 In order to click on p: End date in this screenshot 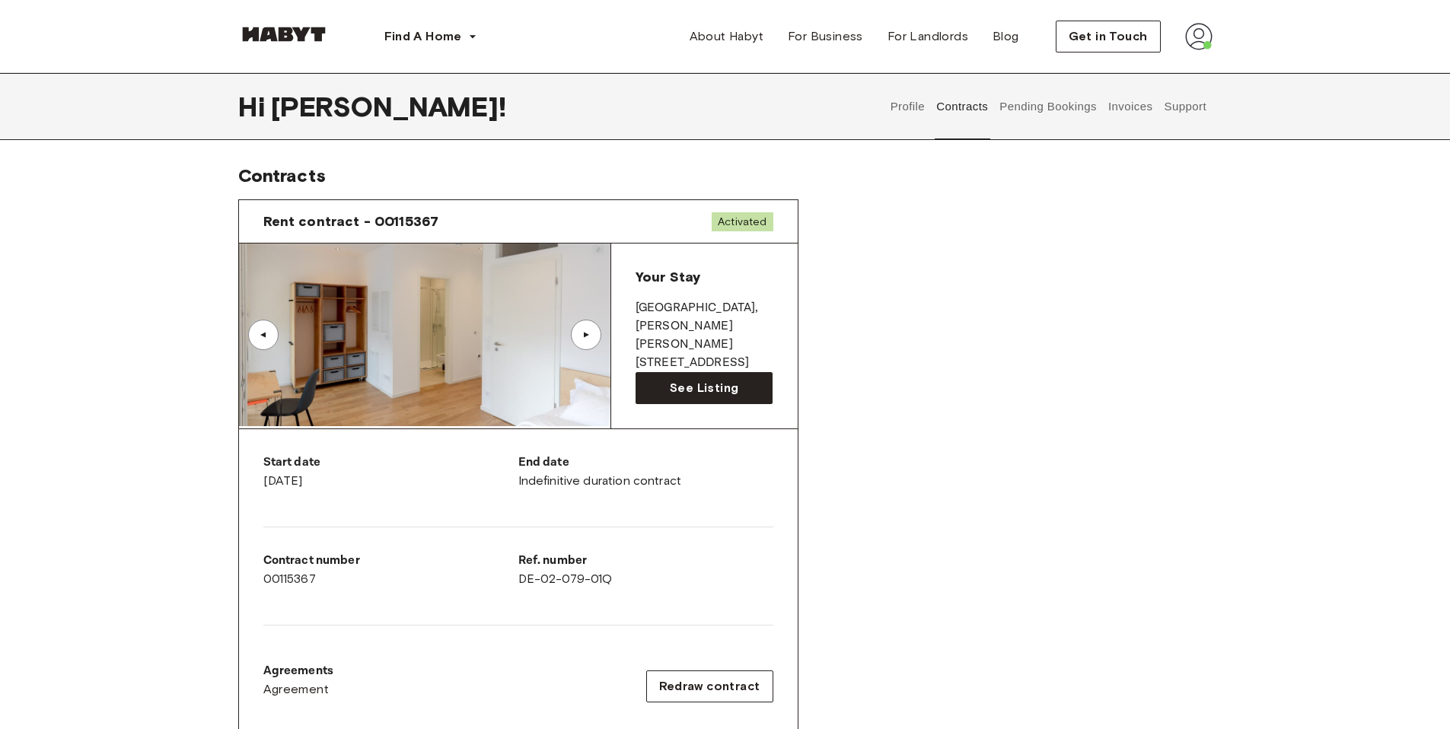, I will do `click(646, 463)`.